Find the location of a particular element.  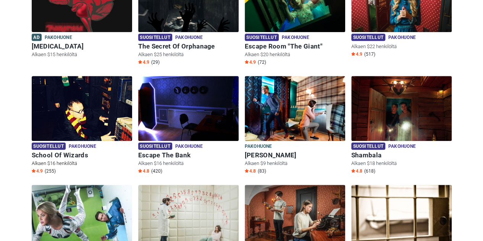

span: (72) is located at coordinates (262, 62).